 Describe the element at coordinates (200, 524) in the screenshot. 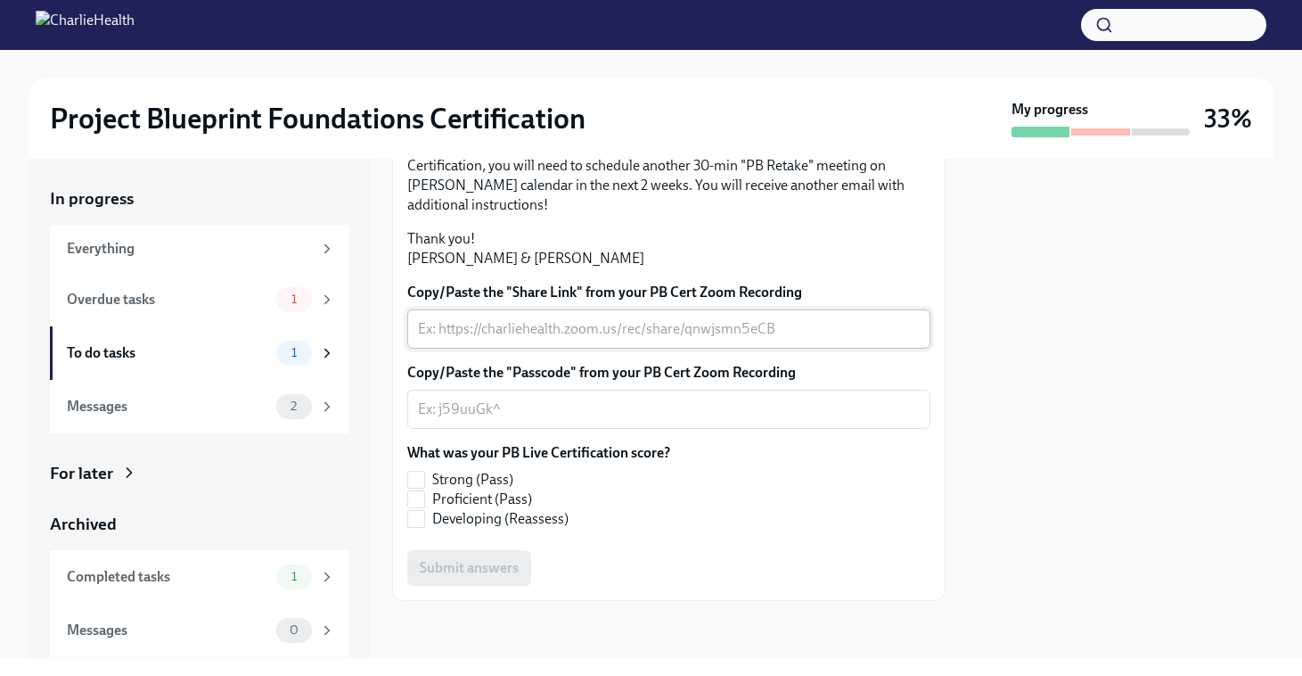

I see `a: Archived` at that location.